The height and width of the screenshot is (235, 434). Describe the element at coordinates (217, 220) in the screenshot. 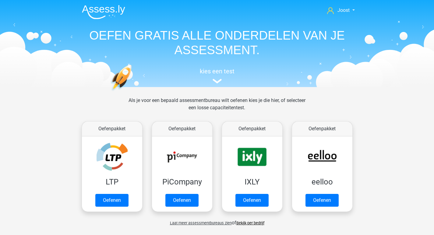

I see `div: of` at that location.